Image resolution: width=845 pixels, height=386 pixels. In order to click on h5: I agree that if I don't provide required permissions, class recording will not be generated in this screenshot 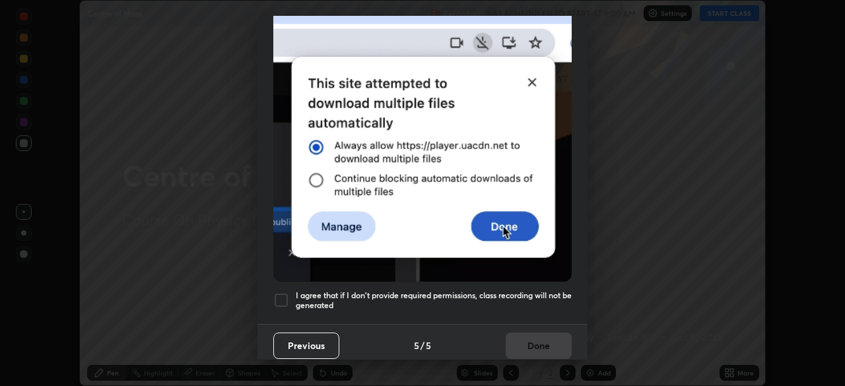, I will do `click(434, 300)`.